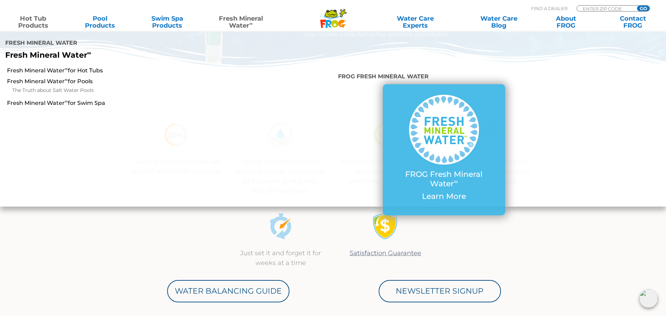 This screenshot has height=316, width=666. What do you see at coordinates (415, 22) in the screenshot?
I see `a: Water CareExperts` at bounding box center [415, 22].